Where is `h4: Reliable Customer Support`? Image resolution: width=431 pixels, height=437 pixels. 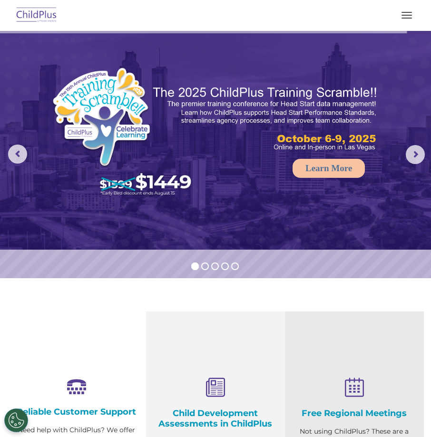 h4: Reliable Customer Support is located at coordinates (77, 412).